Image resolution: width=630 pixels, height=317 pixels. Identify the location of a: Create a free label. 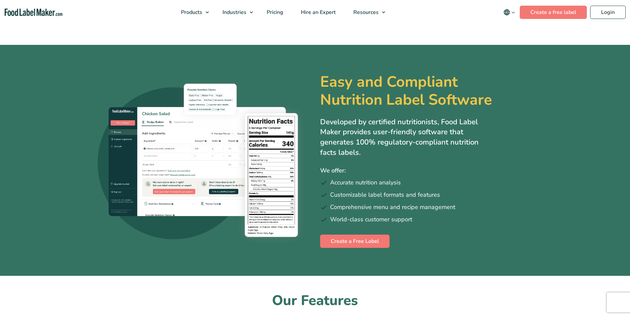
(554, 12).